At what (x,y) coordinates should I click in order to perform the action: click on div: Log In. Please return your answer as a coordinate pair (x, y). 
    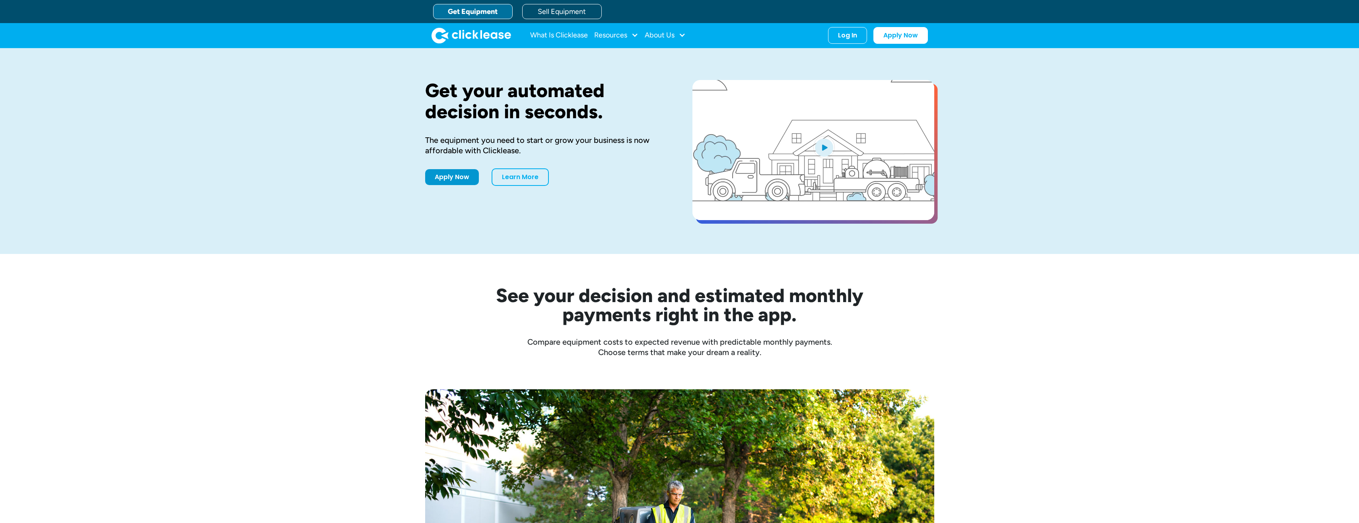
    Looking at the image, I should click on (848, 35).